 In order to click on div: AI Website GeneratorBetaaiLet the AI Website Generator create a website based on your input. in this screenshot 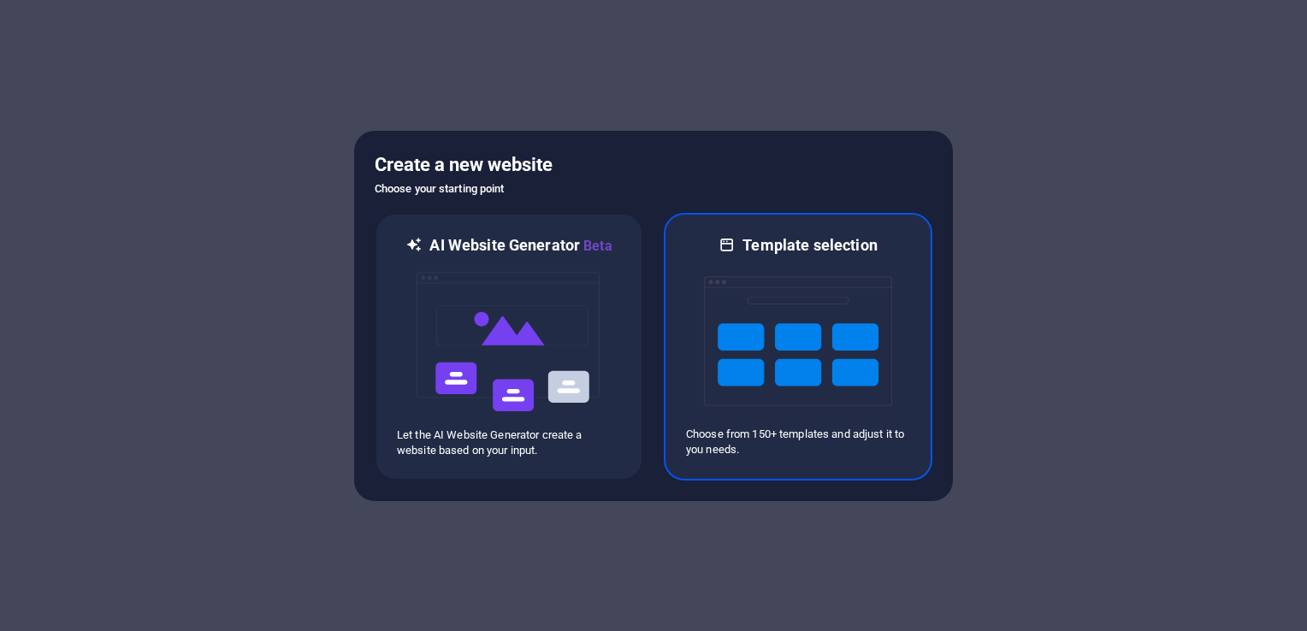, I will do `click(509, 346)`.